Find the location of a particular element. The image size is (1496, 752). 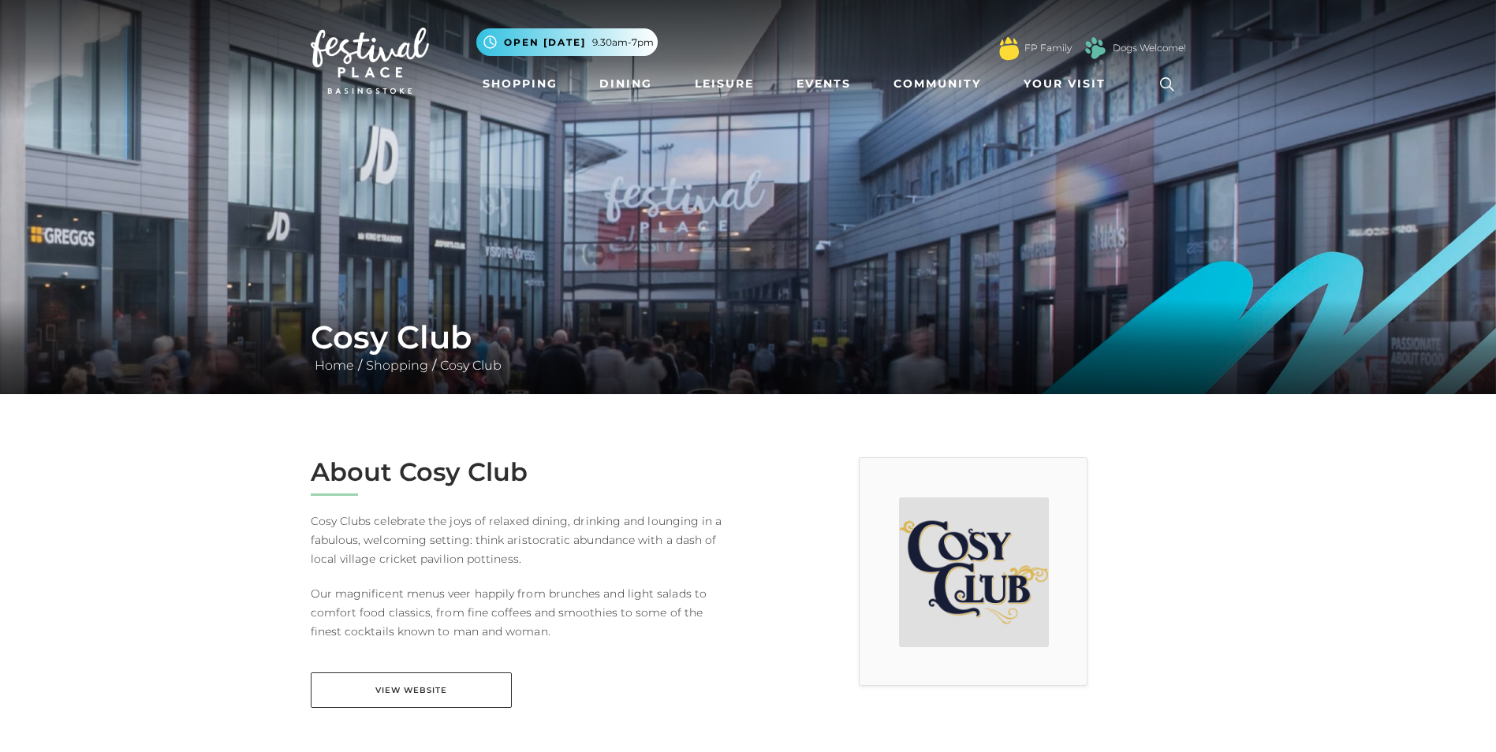

h2: About Cosy Club is located at coordinates (524, 472).